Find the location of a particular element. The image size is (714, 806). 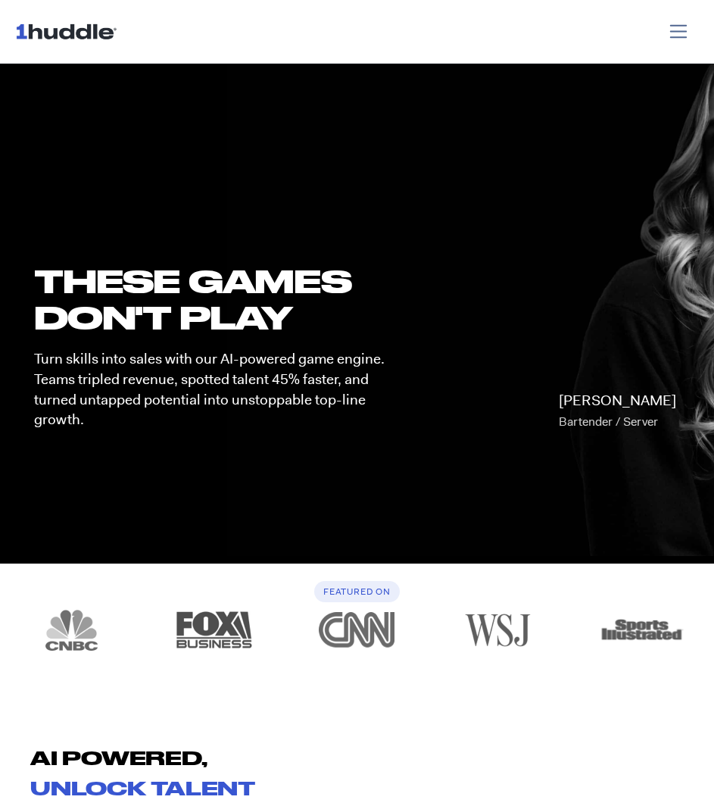

p: Turn skills into sales with our AI-powered game engine. Teams tripled revenue, spotted talent 45%... is located at coordinates (223, 389).